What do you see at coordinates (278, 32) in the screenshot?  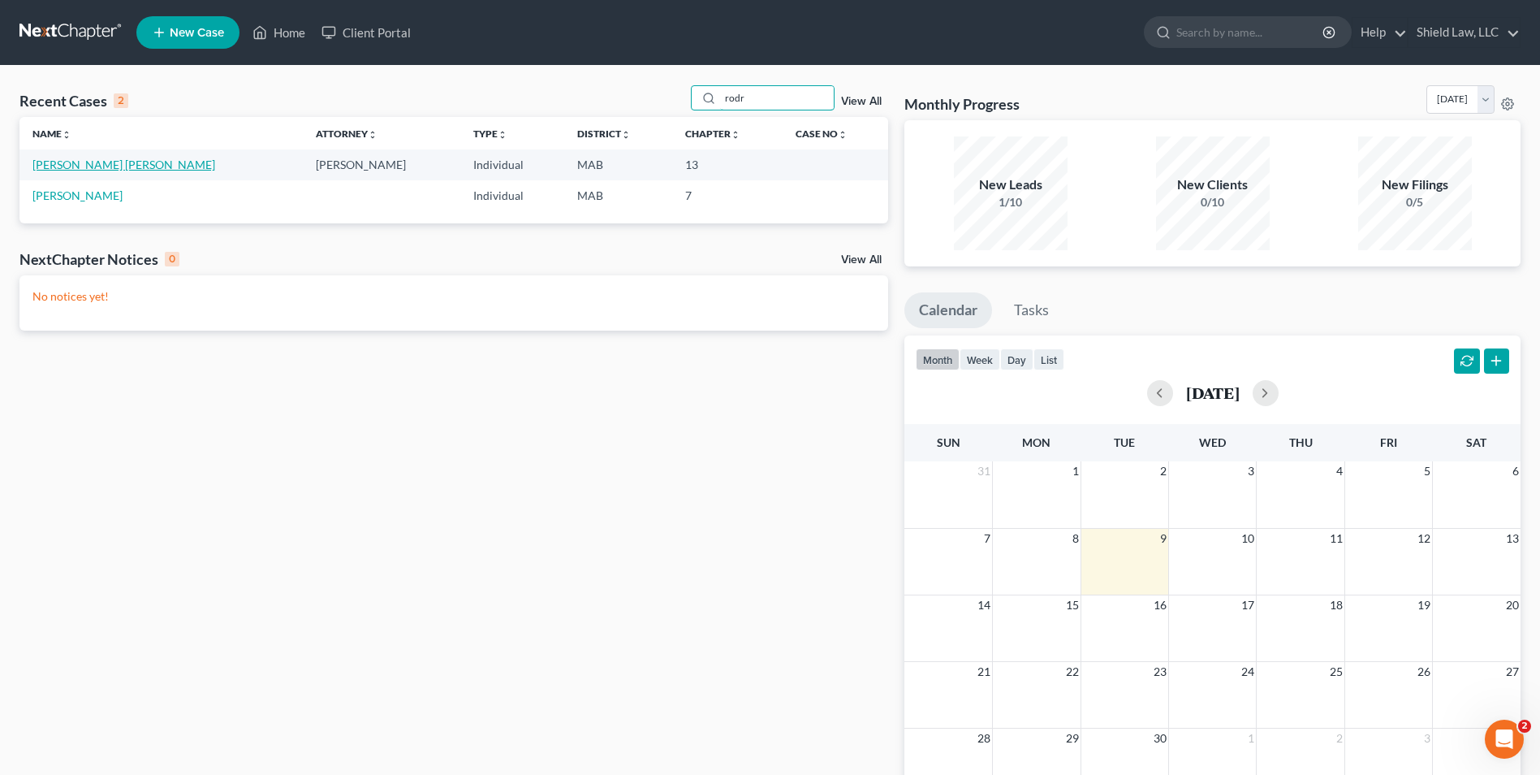 I see `a: Home` at bounding box center [278, 32].